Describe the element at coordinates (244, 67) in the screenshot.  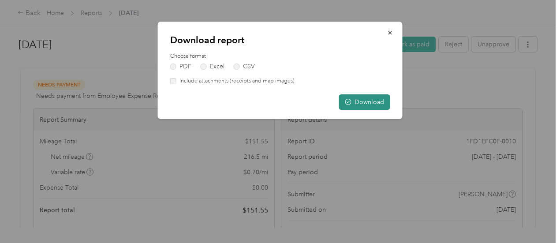
I see `label: CSV` at that location.